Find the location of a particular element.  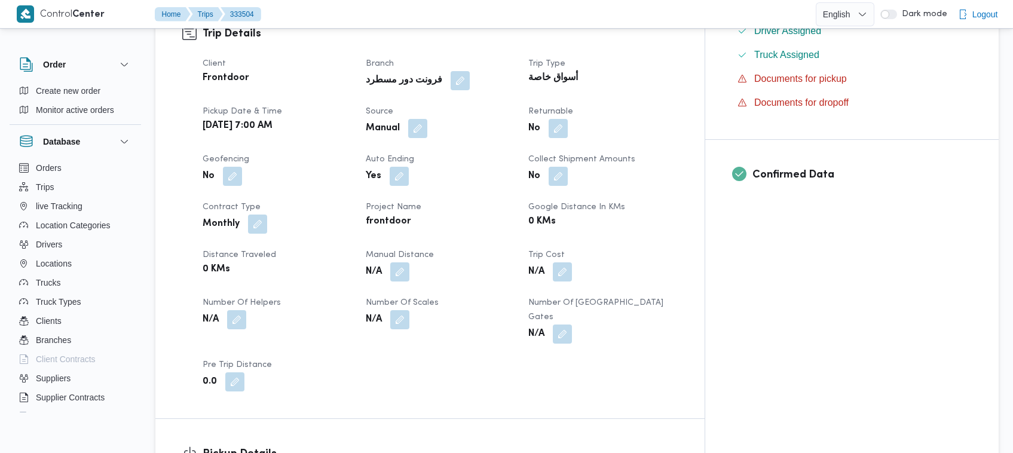

b: Manual is located at coordinates (383, 129).